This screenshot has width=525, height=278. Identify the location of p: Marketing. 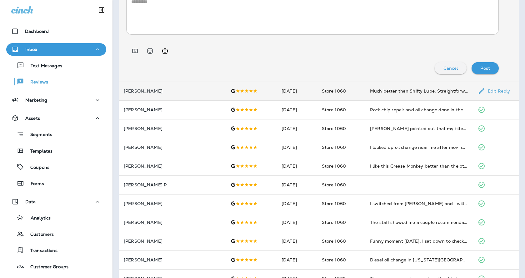
(36, 100).